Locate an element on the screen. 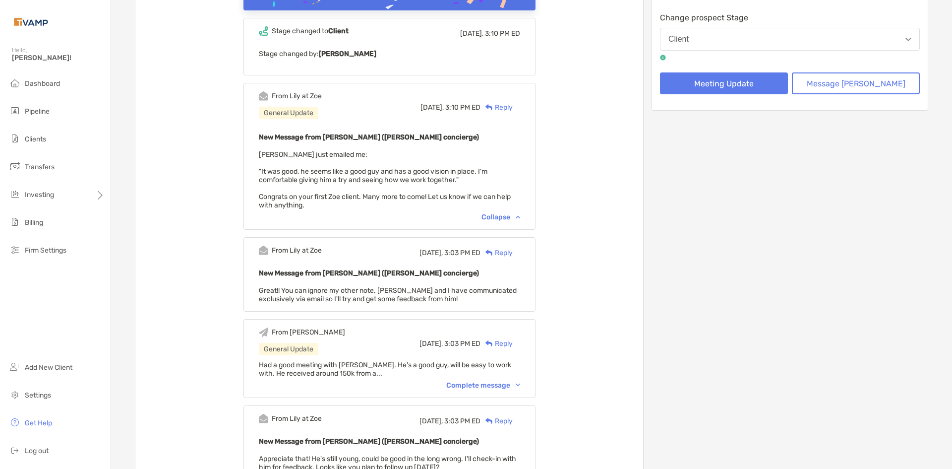 This screenshot has width=952, height=469. div: Client is located at coordinates (679, 39).